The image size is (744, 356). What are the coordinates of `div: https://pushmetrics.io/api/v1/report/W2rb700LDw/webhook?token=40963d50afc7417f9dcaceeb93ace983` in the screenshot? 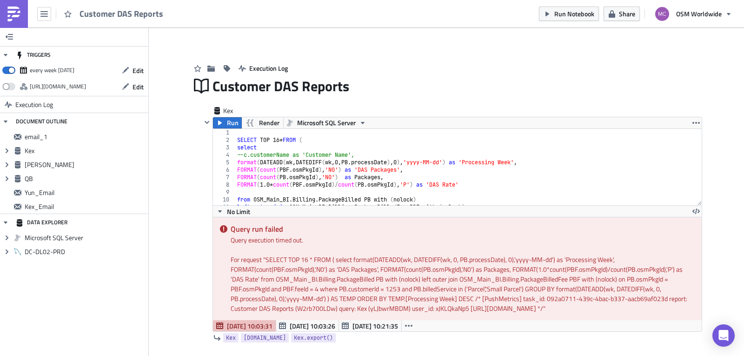 It's located at (58, 87).